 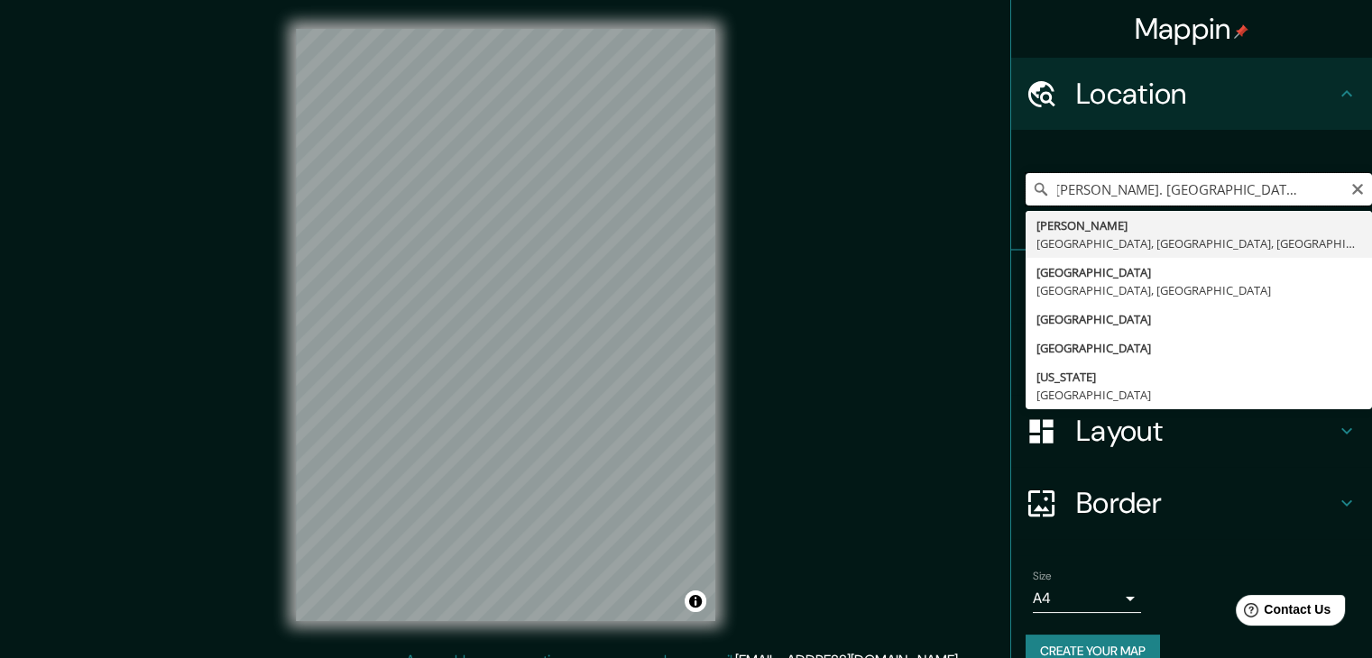 I want to click on div: A4, so click(x=1087, y=599).